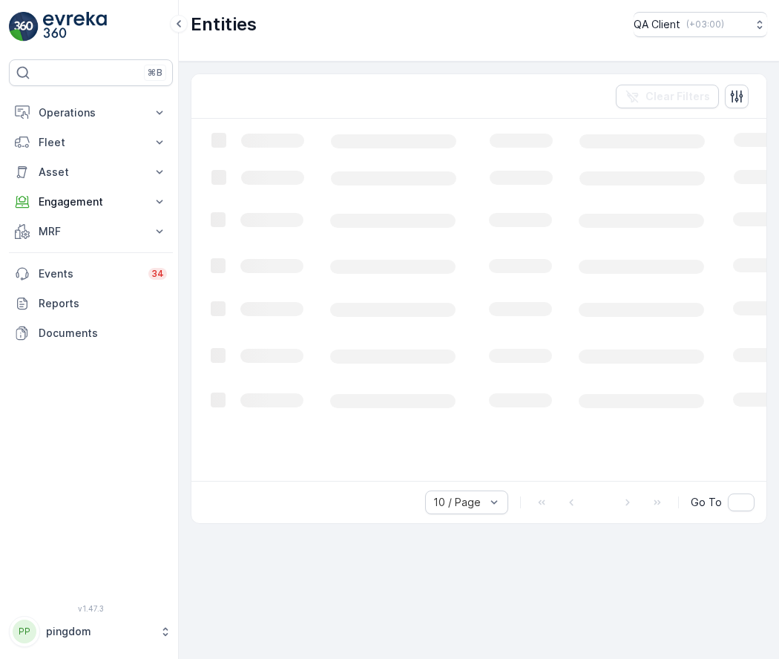  What do you see at coordinates (155, 73) in the screenshot?
I see `p: ⌘B` at bounding box center [155, 73].